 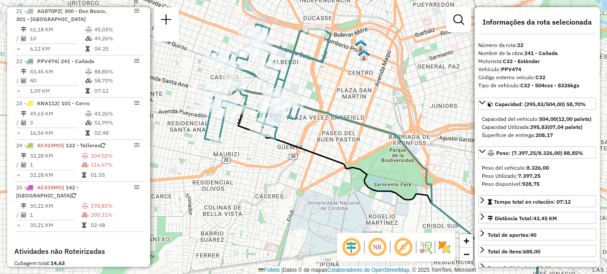 I want to click on a: Peso: (7.397,25/8.326,00) 88,85%, so click(x=538, y=152).